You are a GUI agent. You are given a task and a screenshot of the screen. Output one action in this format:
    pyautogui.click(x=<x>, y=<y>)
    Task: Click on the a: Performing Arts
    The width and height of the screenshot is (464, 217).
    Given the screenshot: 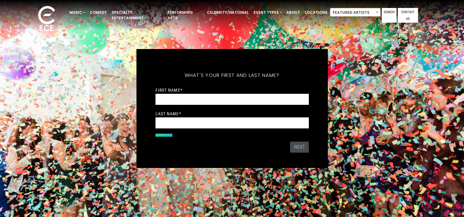 What is the action you would take?
    pyautogui.click(x=185, y=15)
    